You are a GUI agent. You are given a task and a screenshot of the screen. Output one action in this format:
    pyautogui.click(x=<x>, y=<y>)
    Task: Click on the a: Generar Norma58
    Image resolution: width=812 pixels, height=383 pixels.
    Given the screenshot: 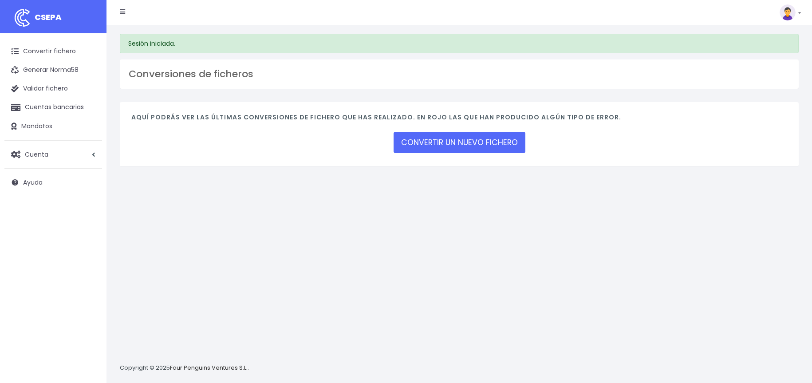 What is the action you would take?
    pyautogui.click(x=53, y=70)
    